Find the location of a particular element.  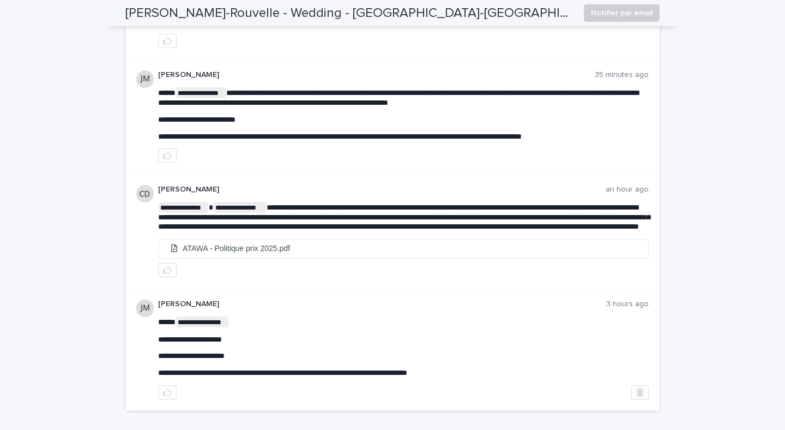

p: 35 minutes ago is located at coordinates (621, 75).